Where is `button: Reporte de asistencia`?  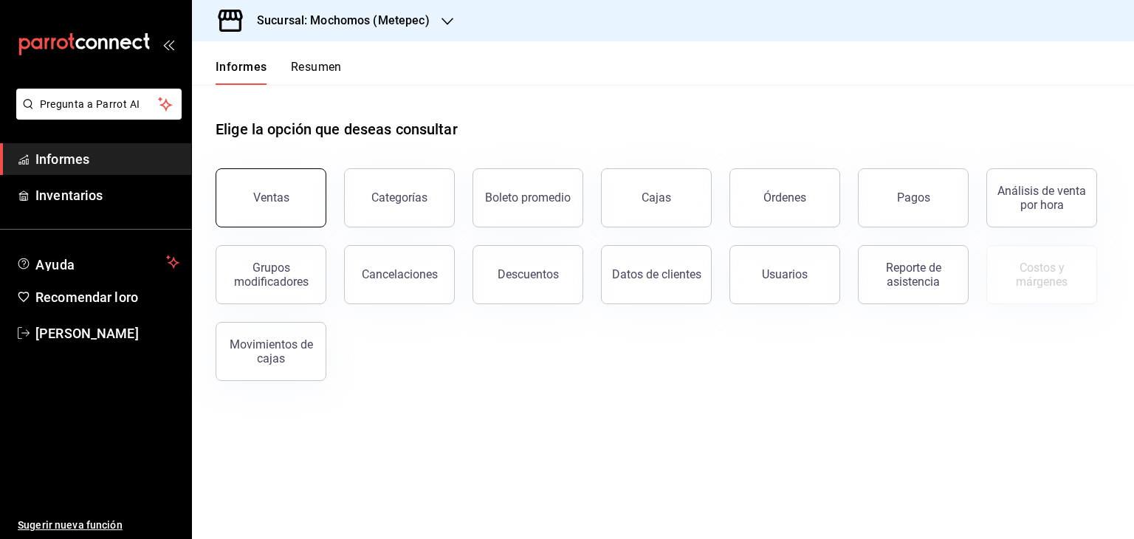
button: Reporte de asistencia is located at coordinates (913, 275).